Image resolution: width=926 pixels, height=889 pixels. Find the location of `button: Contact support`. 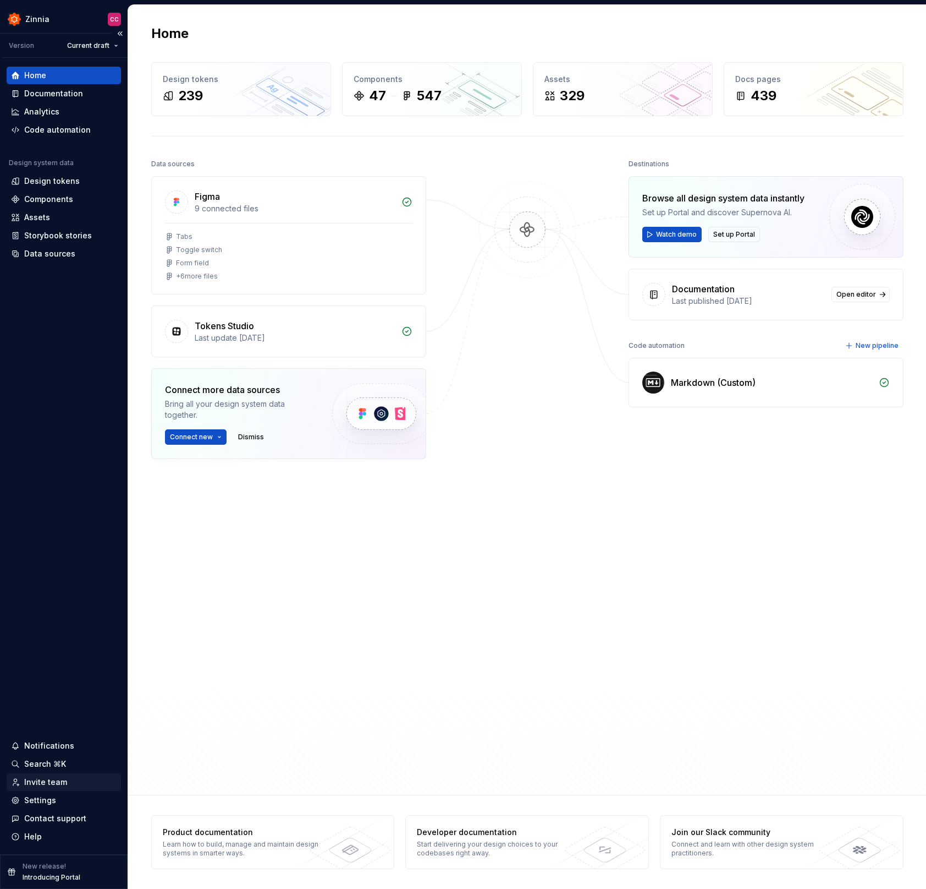

button: Contact support is located at coordinates (64, 818).